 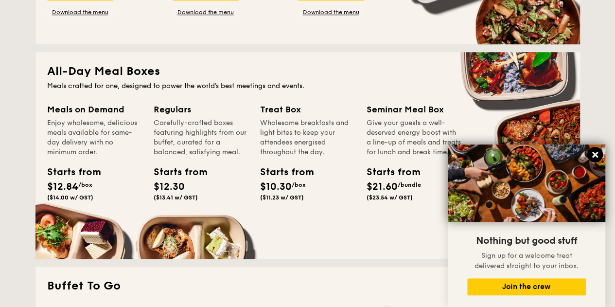 What do you see at coordinates (389, 197) in the screenshot?
I see `span: ($23.54 w/ GST)` at bounding box center [389, 197].